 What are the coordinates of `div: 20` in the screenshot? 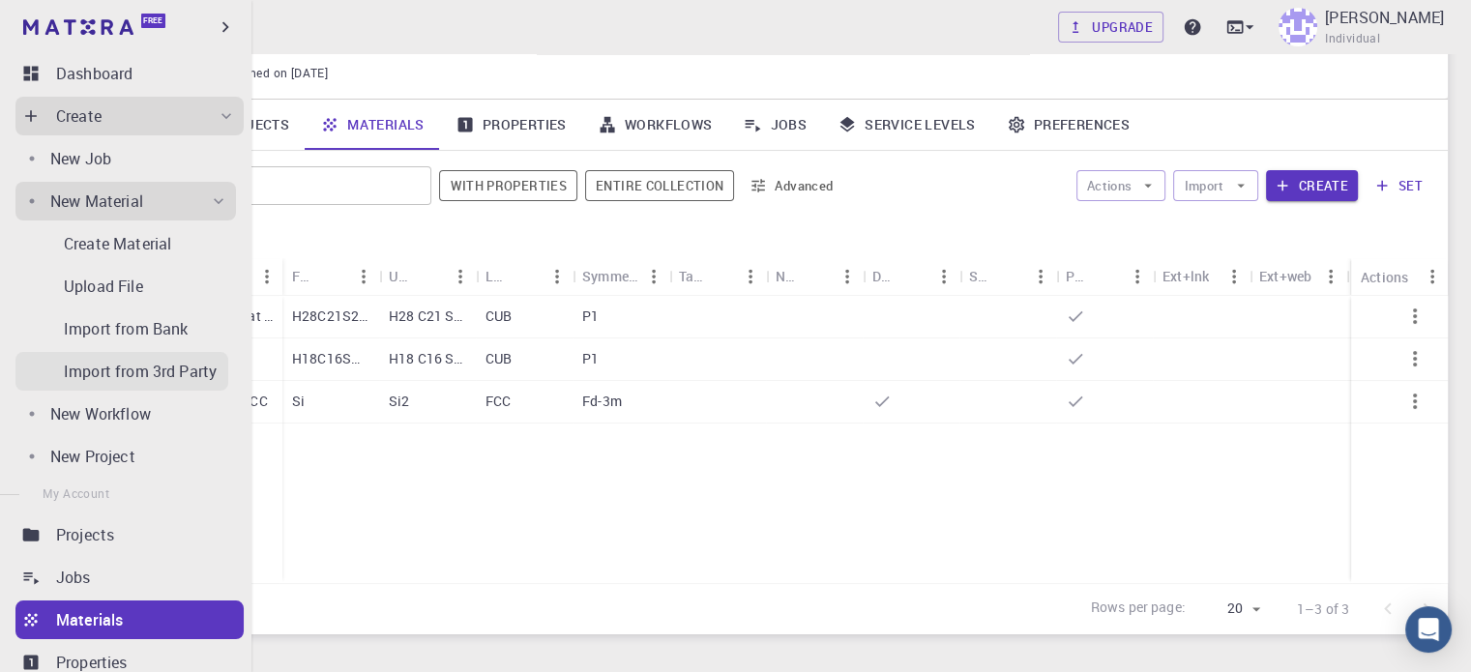 It's located at (1229, 608).